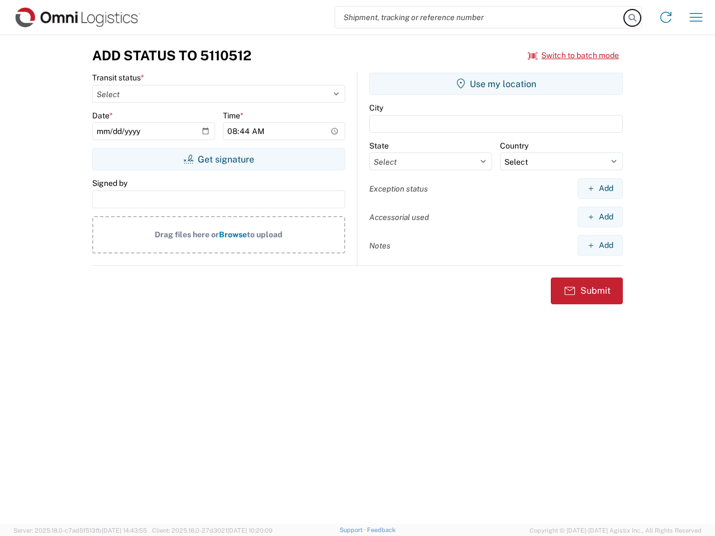 The width and height of the screenshot is (715, 536). Describe the element at coordinates (233, 235) in the screenshot. I see `span: Browse` at that location.